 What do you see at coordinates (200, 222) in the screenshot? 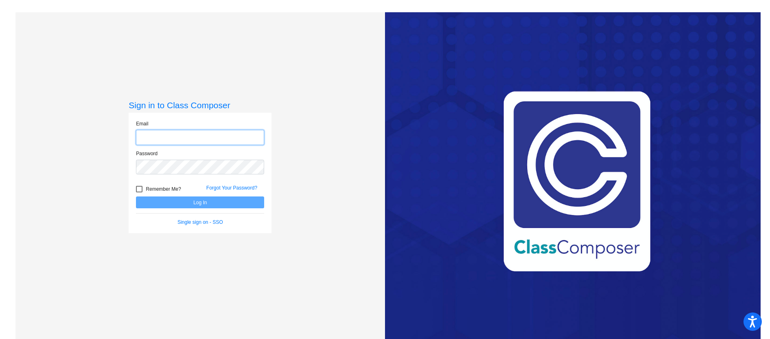
I see `a: Single sign on - SSO` at bounding box center [200, 222].